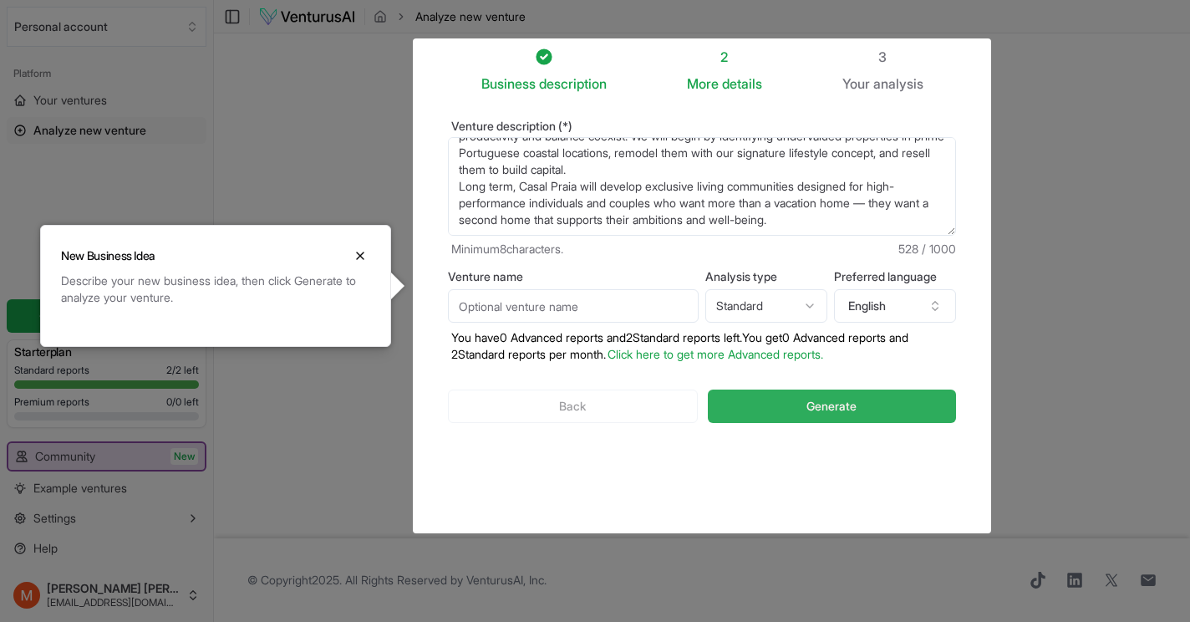  What do you see at coordinates (65, 456) in the screenshot?
I see `span: Community` at bounding box center [65, 456].